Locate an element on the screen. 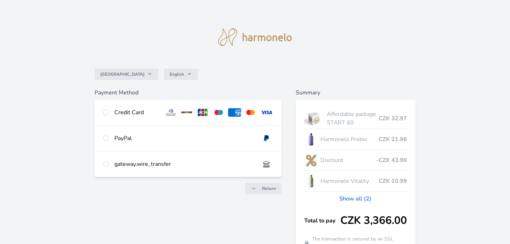  img: mc.svg is located at coordinates (250, 113).